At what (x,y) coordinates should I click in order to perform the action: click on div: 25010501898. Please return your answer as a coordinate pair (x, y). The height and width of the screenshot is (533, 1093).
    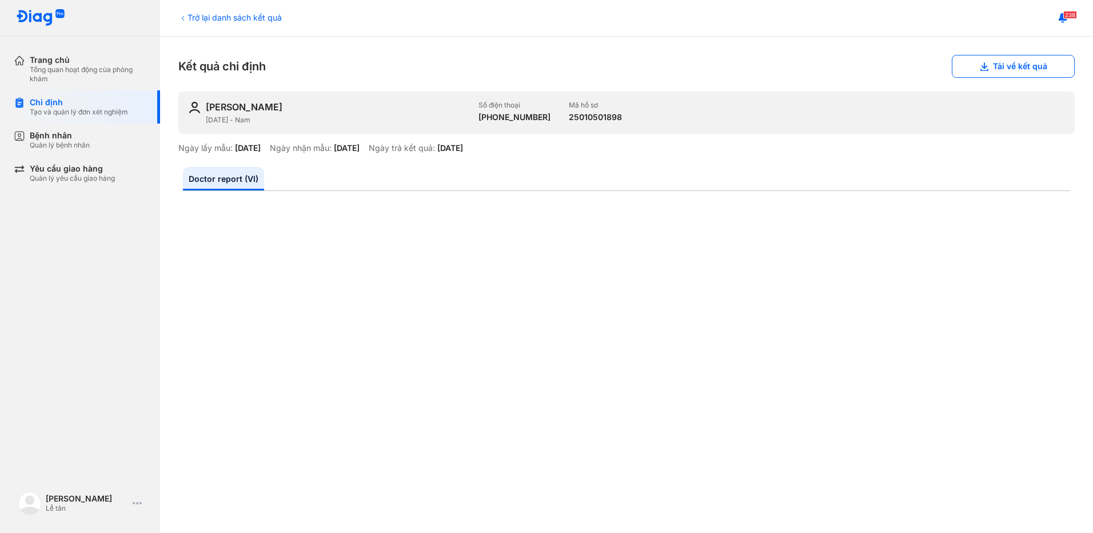
    Looking at the image, I should click on (595, 117).